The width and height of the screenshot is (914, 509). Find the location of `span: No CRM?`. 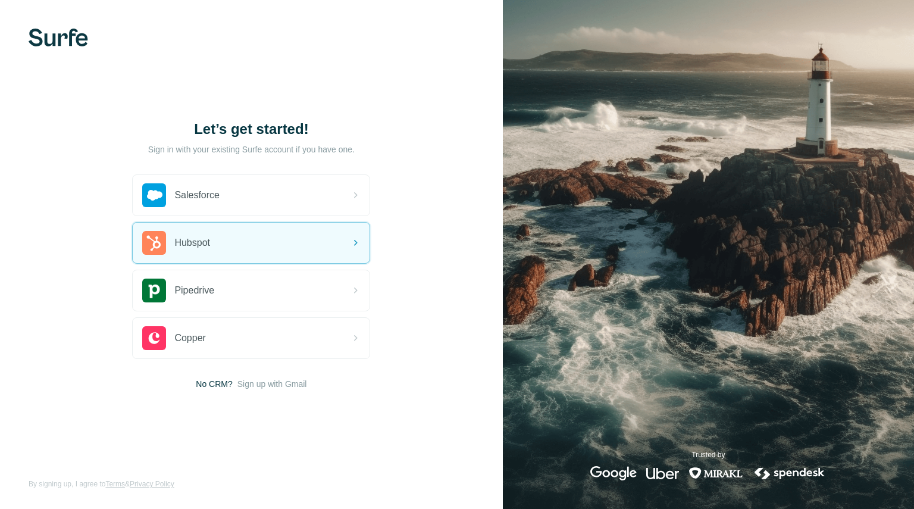

span: No CRM? is located at coordinates (214, 384).